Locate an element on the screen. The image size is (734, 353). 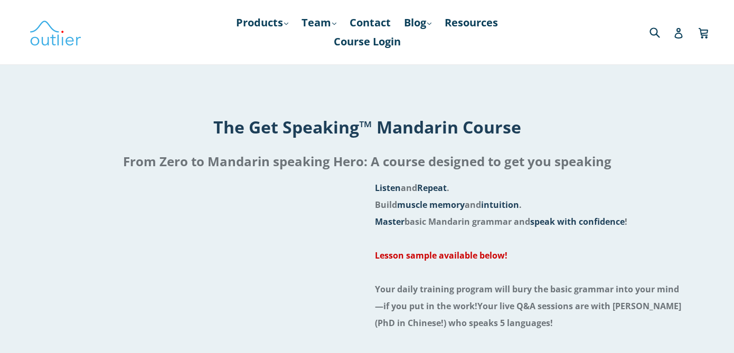
a: Blog is located at coordinates (418, 23).